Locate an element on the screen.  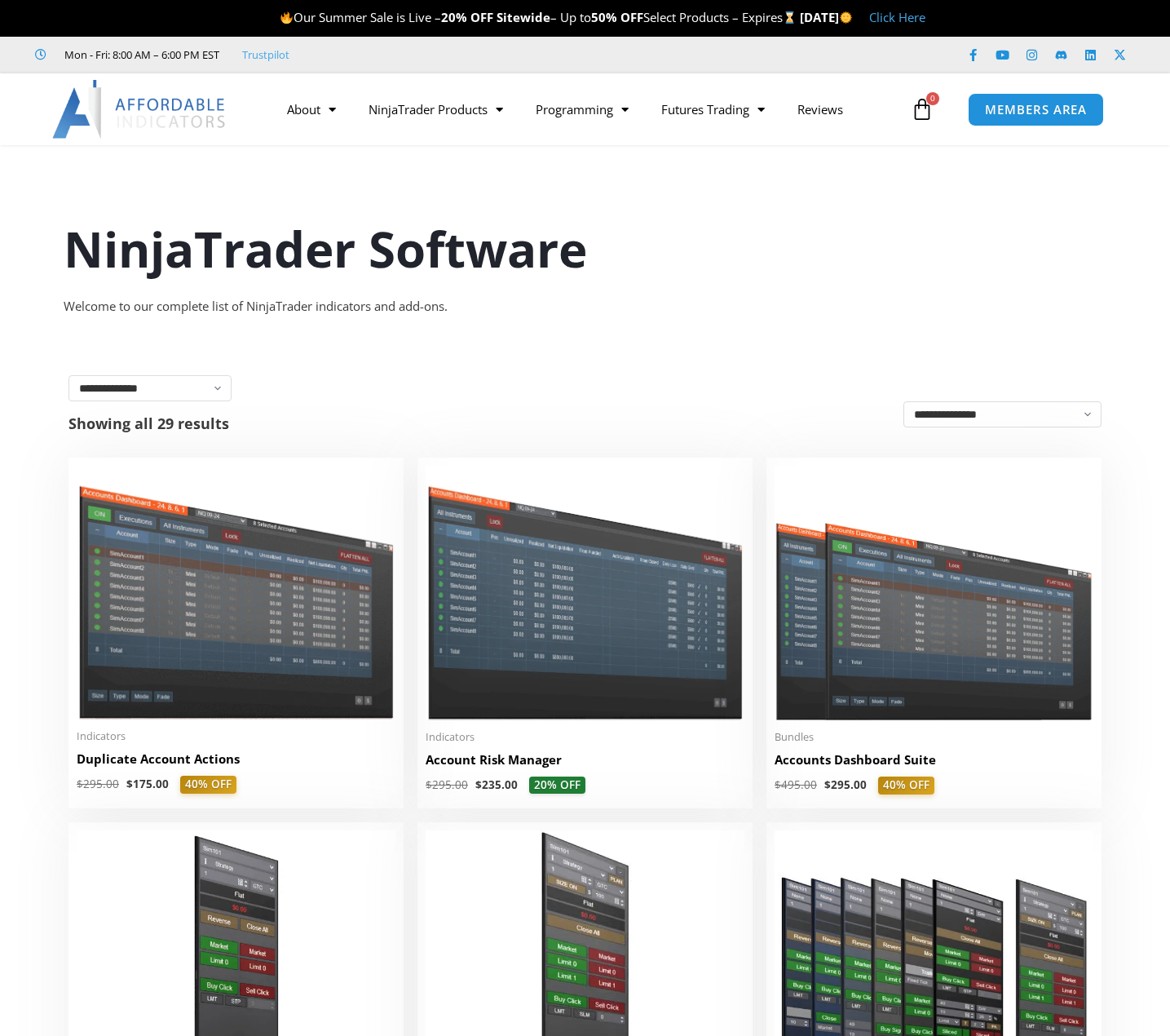
span: 0 is located at coordinates (933, 99).